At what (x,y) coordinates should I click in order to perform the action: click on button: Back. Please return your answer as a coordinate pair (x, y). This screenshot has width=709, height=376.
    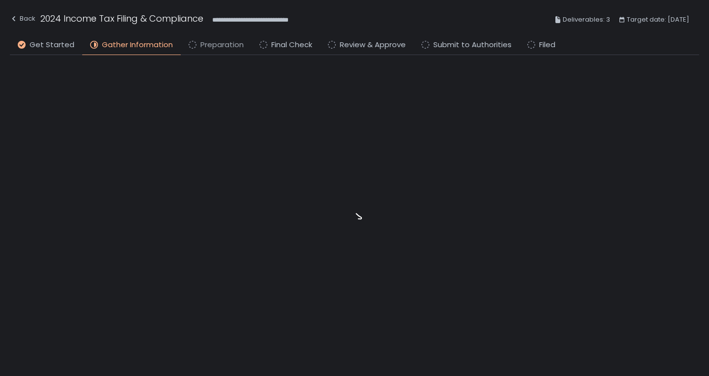
    Looking at the image, I should click on (23, 20).